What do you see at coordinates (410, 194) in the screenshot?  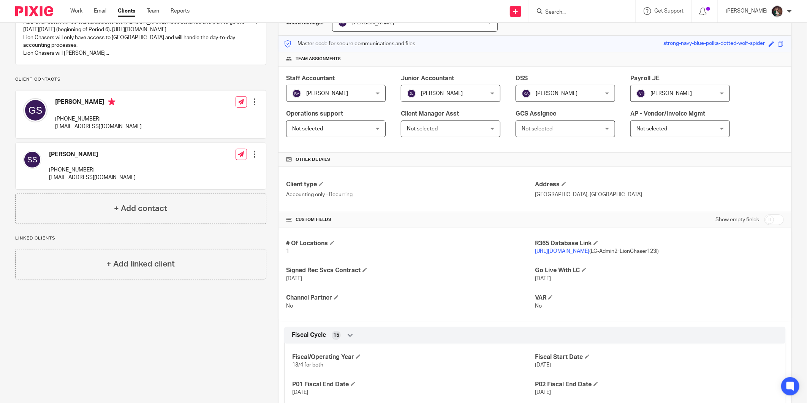 I see `p: Accounting only - Recurring` at bounding box center [410, 194].